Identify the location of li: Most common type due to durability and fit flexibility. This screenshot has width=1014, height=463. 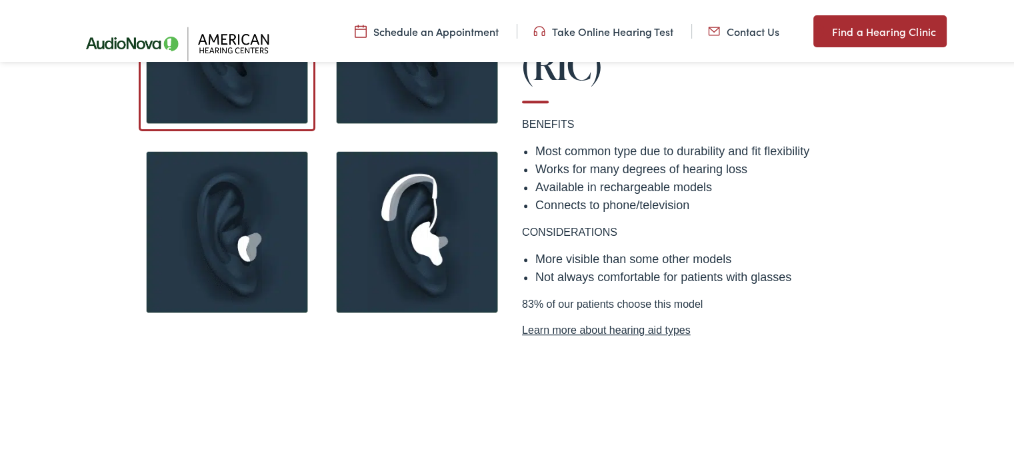
(708, 149).